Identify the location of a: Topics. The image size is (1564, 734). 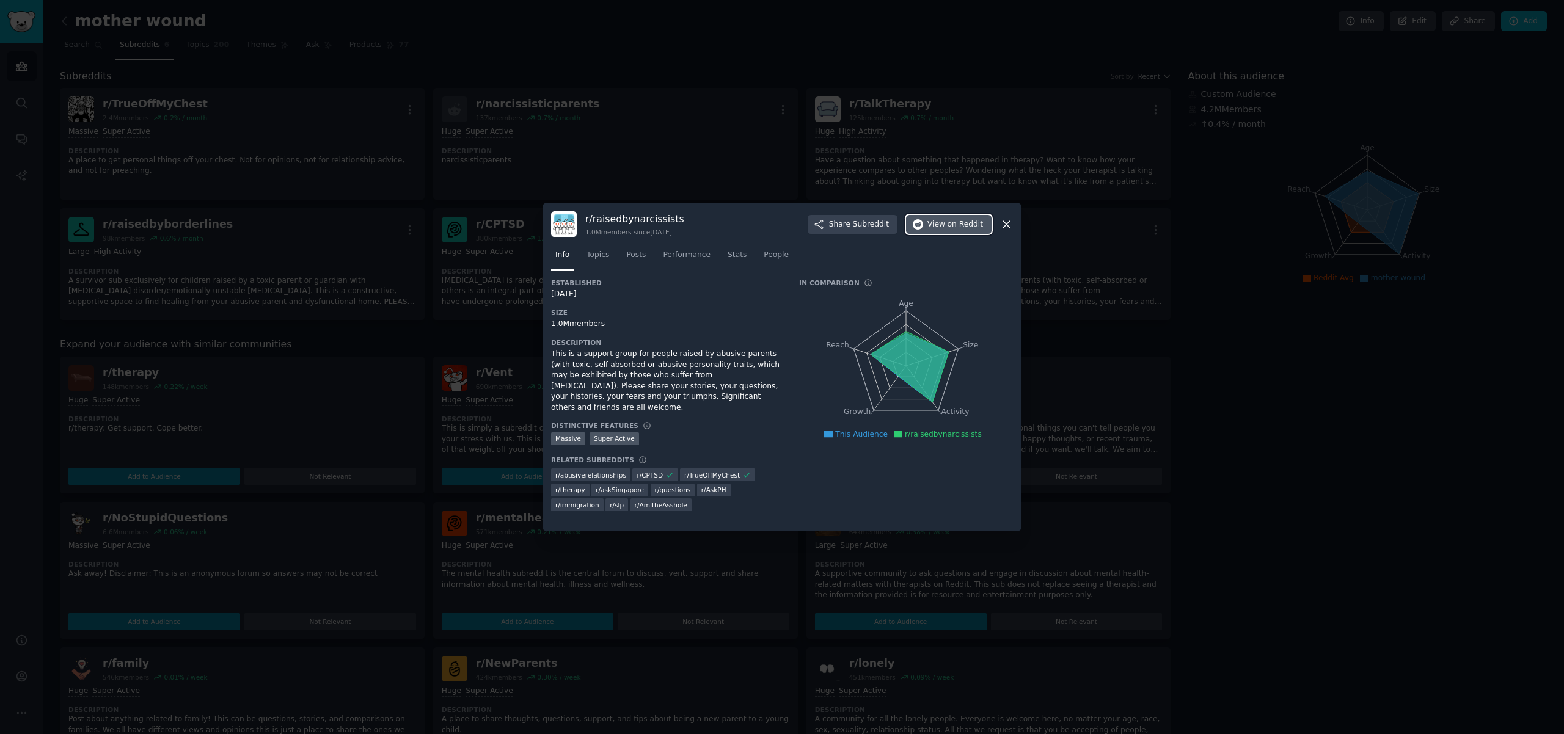
(597, 258).